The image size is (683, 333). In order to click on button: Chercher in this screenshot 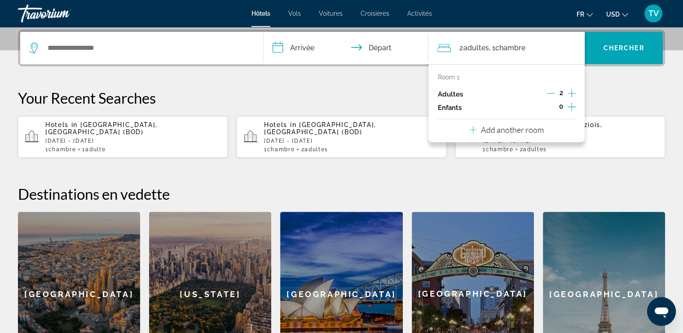, I will do `click(624, 48)`.